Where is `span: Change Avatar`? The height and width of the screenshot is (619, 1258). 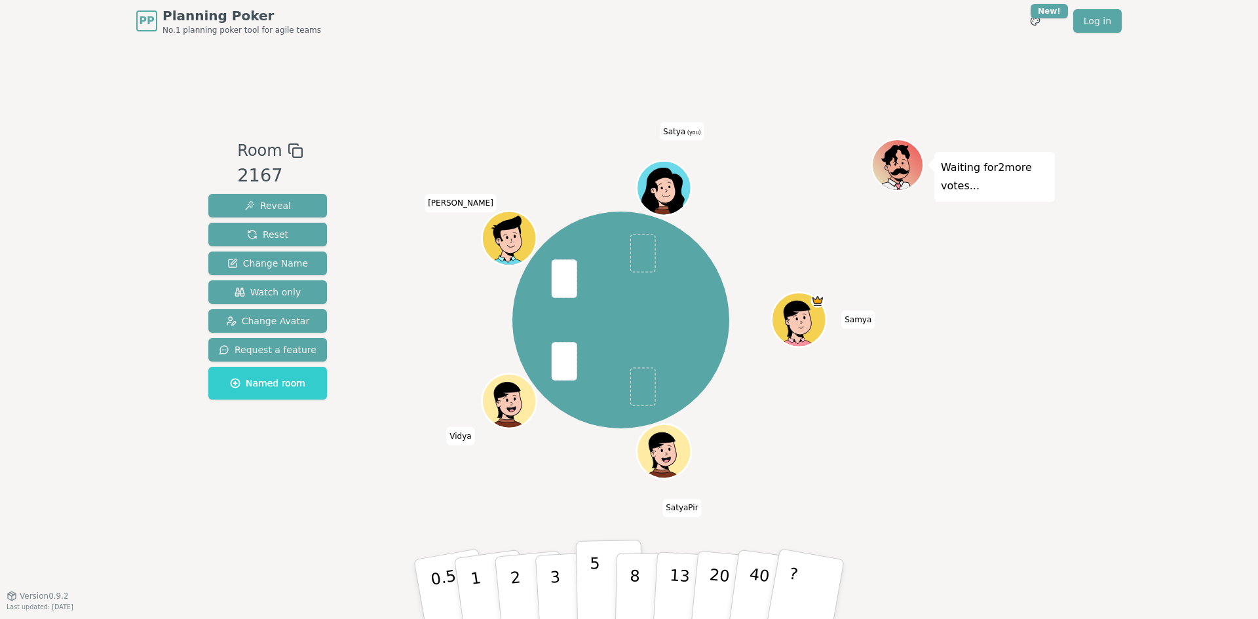 span: Change Avatar is located at coordinates (268, 321).